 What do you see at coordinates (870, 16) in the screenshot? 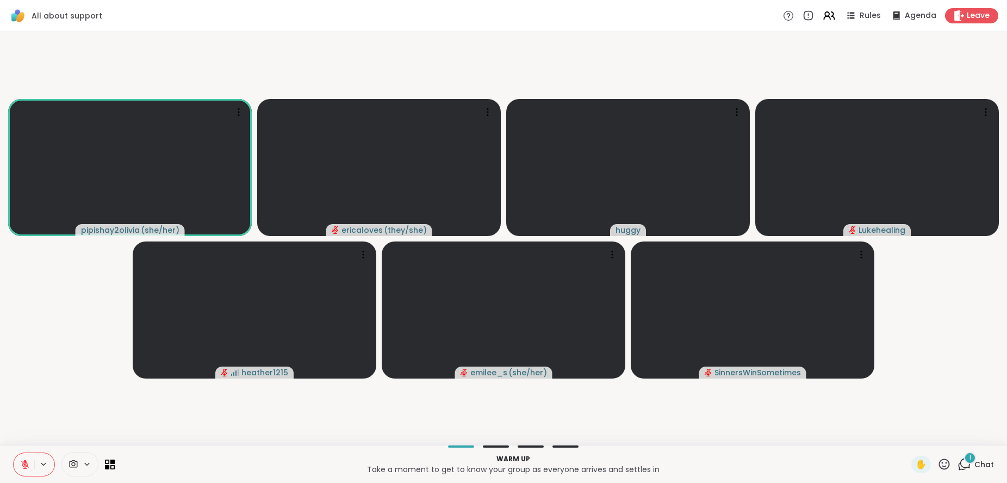
I see `span: Rules` at bounding box center [870, 16].